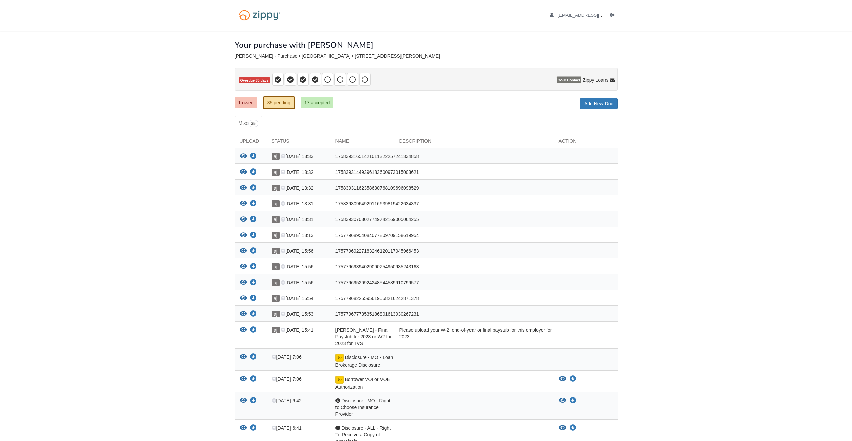 This screenshot has height=441, width=852. What do you see at coordinates (340, 380) in the screenshot?
I see `img: Document fully signed` at bounding box center [340, 380].